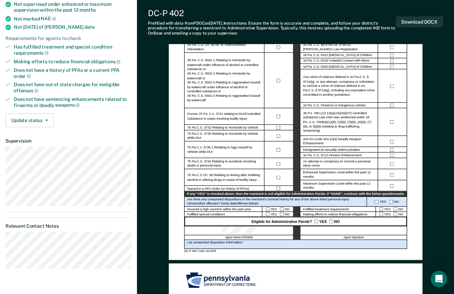  Describe the element at coordinates (339, 175) in the screenshot. I see `label: Enhanced Supervision Level within the past 12 months` at that location.